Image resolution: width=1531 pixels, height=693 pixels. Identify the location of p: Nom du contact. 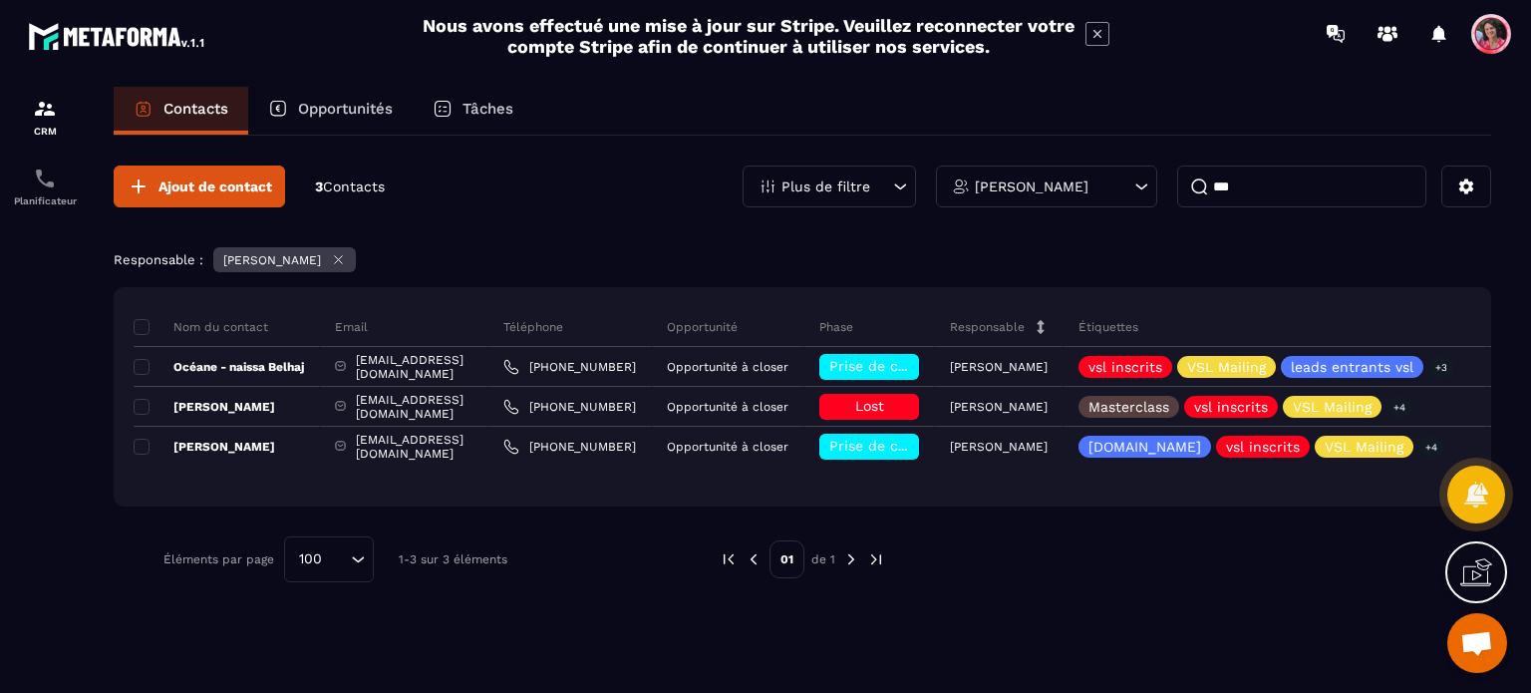
(200, 327).